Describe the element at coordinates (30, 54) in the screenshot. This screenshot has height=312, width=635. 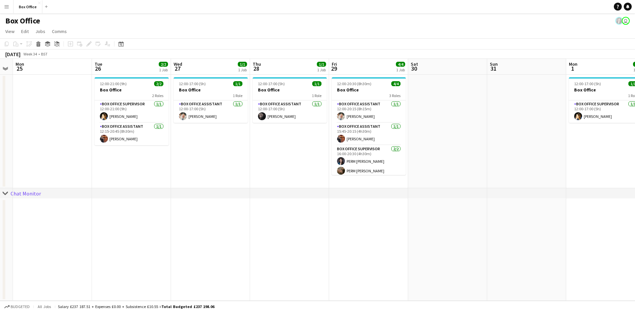
I see `span: Week 34` at that location.